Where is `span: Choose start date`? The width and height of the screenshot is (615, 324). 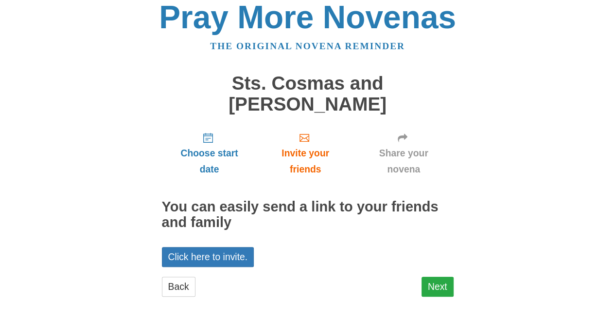
span: Choose start date is located at coordinates (210, 161).